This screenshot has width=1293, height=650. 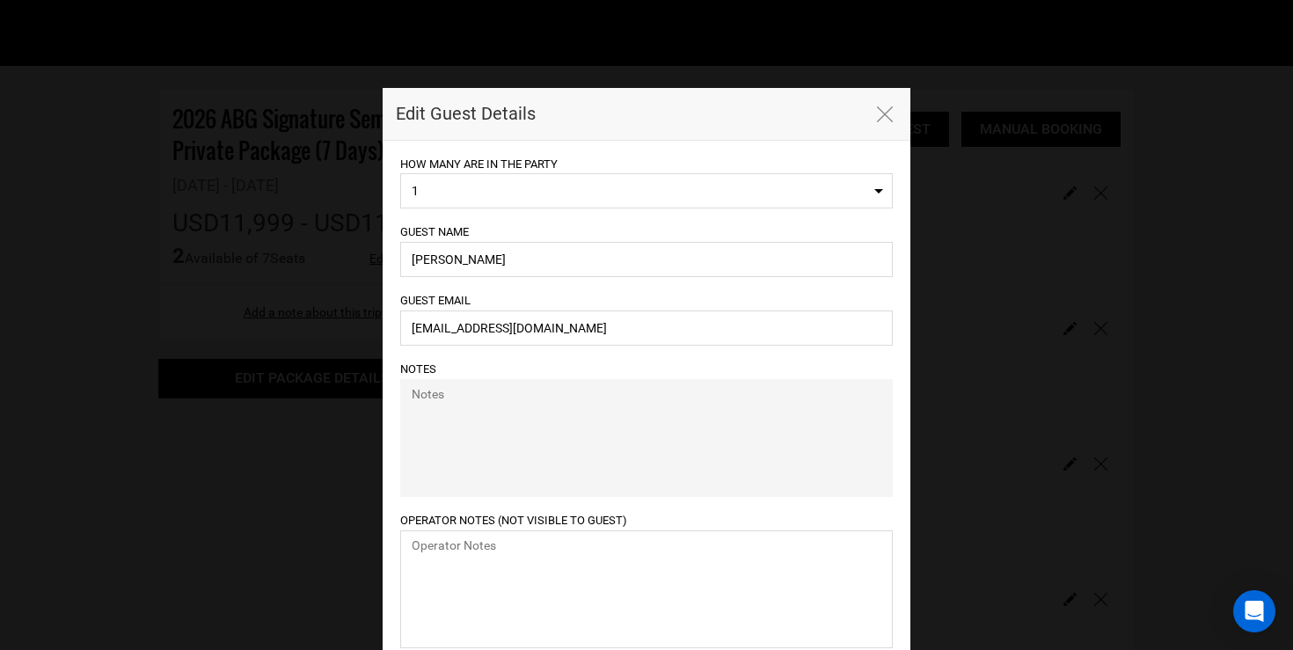 What do you see at coordinates (514, 521) in the screenshot?
I see `label: Operator Notes (Not visible to guest)` at bounding box center [514, 521].